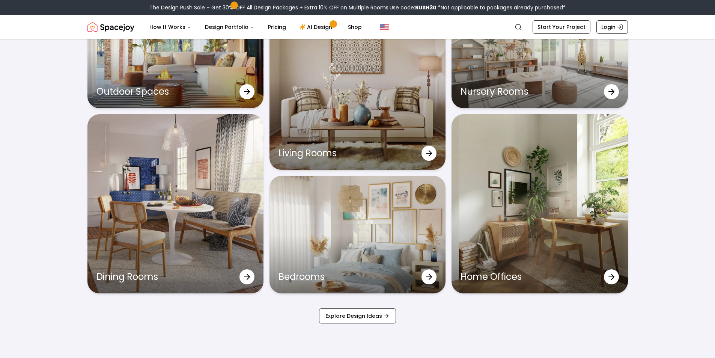  Describe the element at coordinates (277, 27) in the screenshot. I see `a: Pricing` at that location.